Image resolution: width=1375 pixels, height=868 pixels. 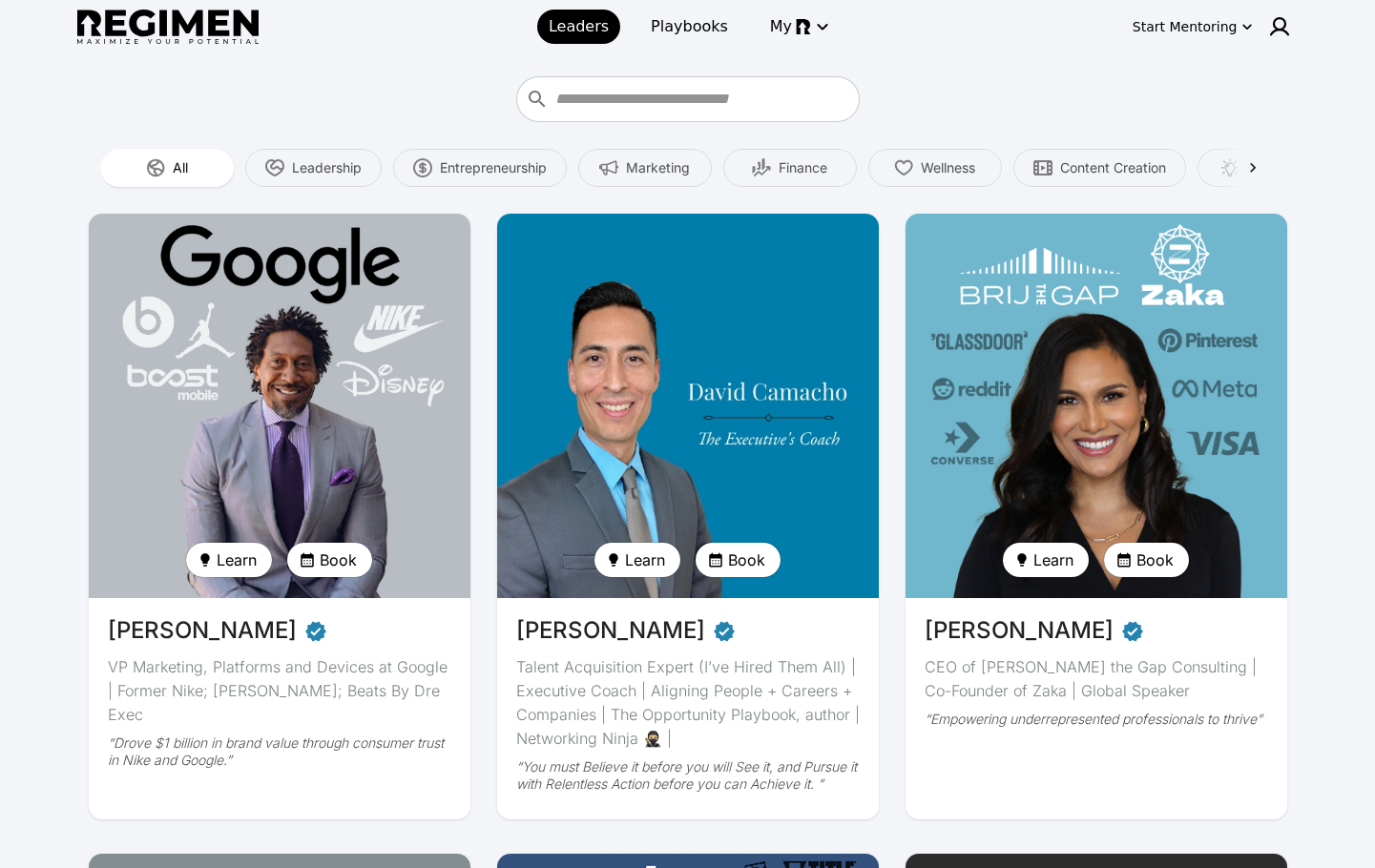 I want to click on img: Regimen logo, so click(x=168, y=27).